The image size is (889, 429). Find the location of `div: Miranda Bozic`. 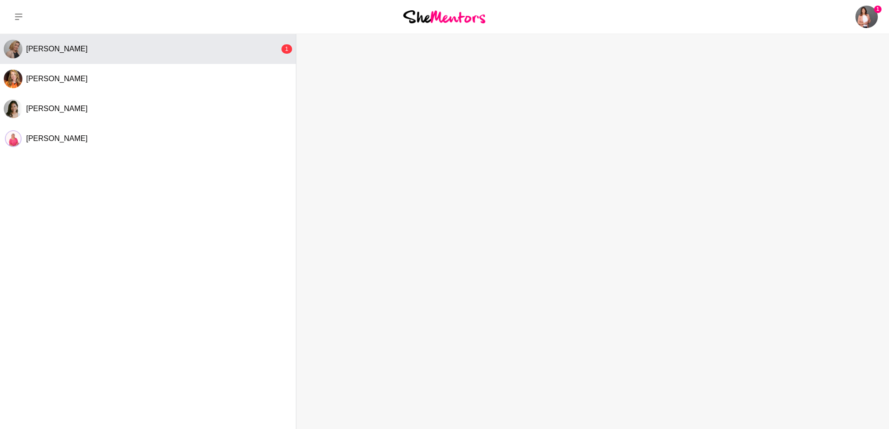

div: Miranda Bozic is located at coordinates (13, 79).